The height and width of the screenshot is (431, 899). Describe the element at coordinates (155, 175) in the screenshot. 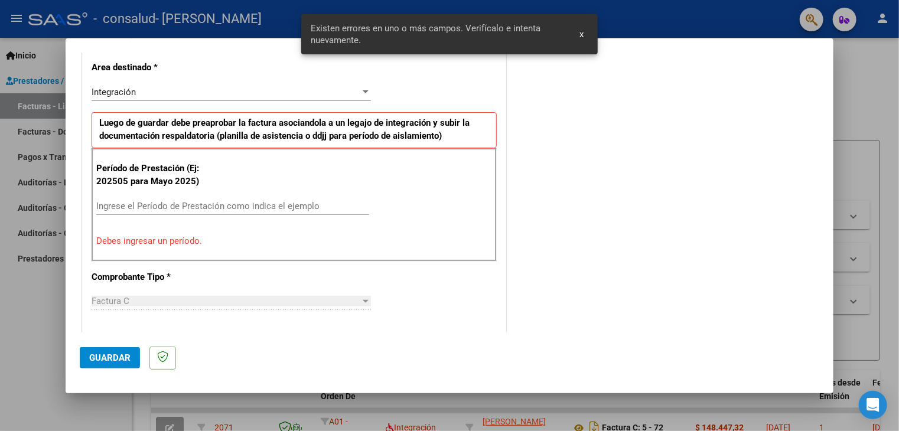

I see `p: Período de Prestación (Ej: 202505 para Mayo 2025)` at that location.